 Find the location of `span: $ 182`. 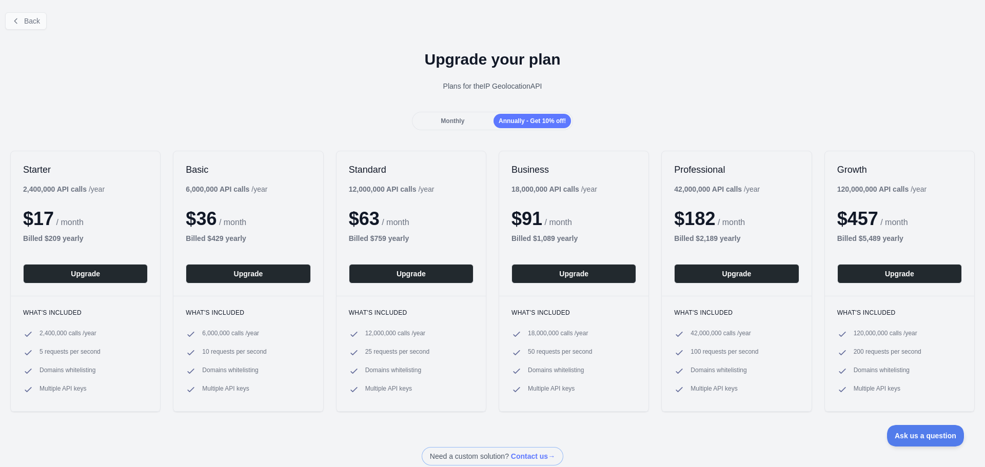

span: $ 182 is located at coordinates (695, 219).